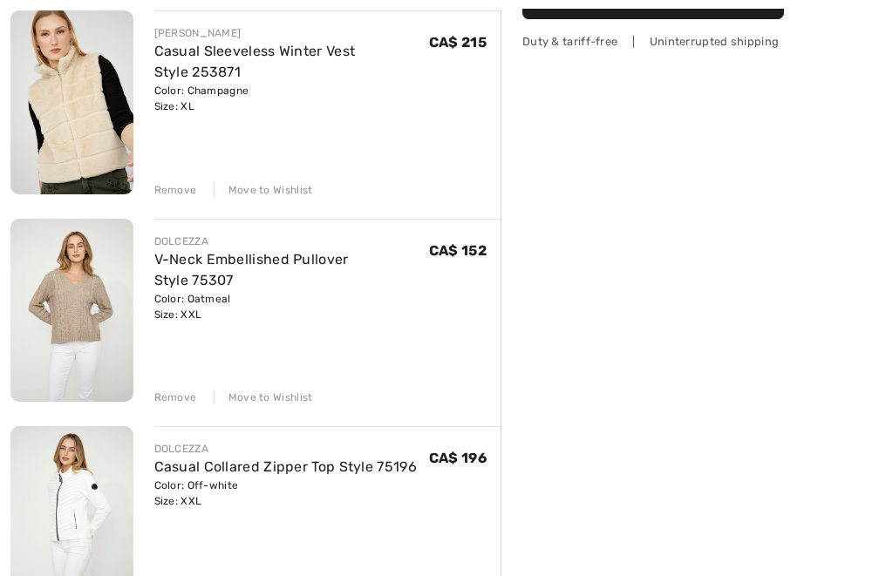 This screenshot has width=893, height=576. I want to click on a: V-Neck Embellished Pullover Style 75307, so click(251, 269).